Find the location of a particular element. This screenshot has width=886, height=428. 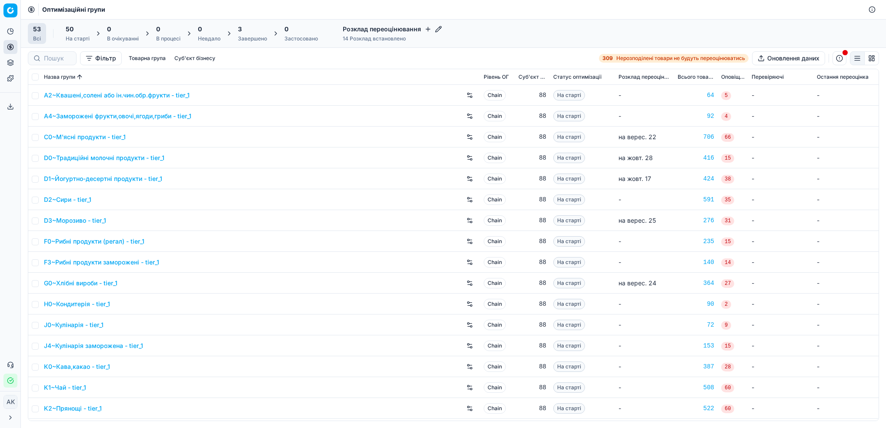

a: 424 is located at coordinates (696, 179).